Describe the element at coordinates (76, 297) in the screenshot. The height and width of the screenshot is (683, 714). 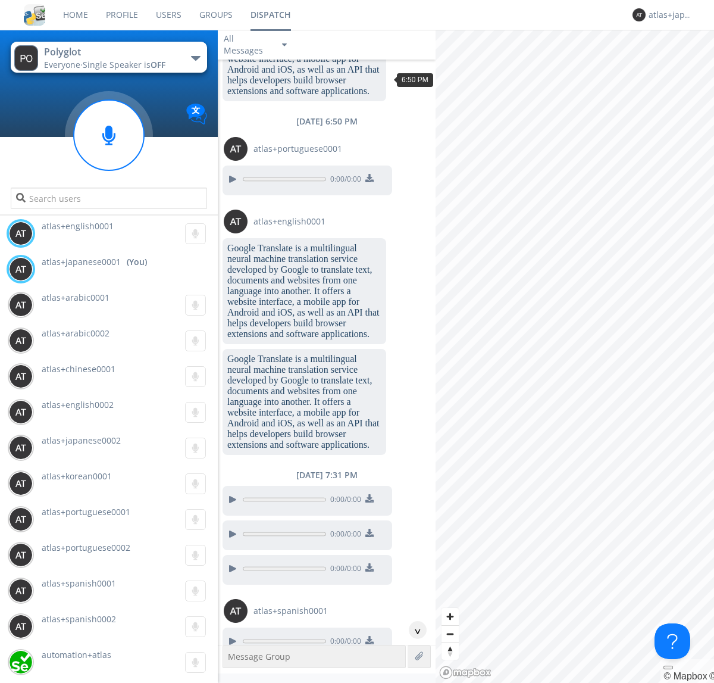
I see `span: atlas+arabic0001` at that location.